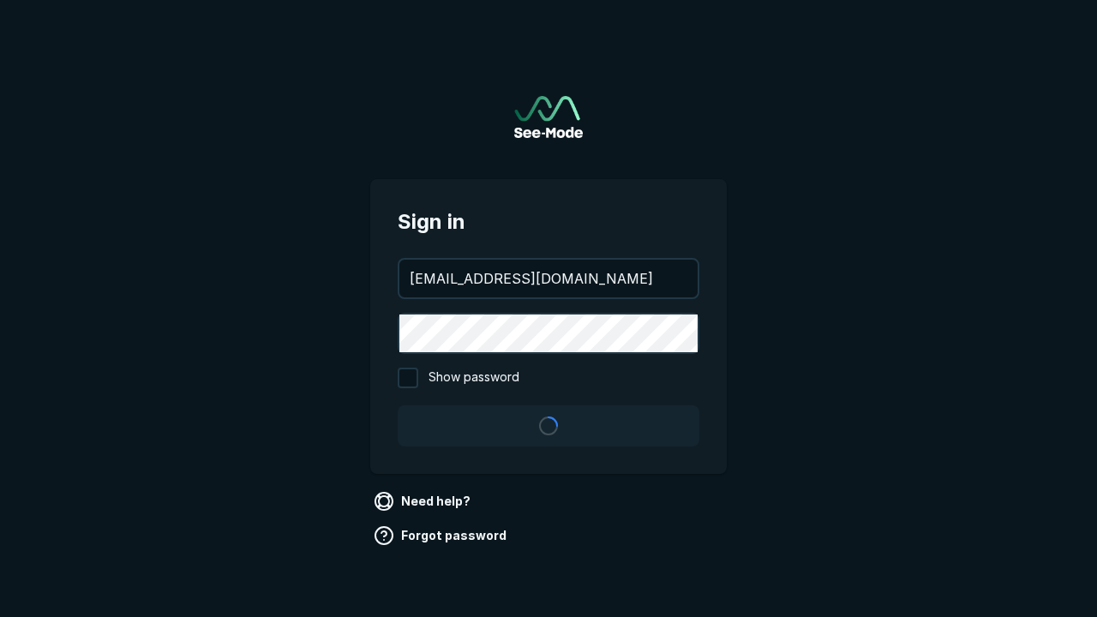 This screenshot has width=1097, height=617. Describe the element at coordinates (548, 117) in the screenshot. I see `a: Go to sign in` at that location.